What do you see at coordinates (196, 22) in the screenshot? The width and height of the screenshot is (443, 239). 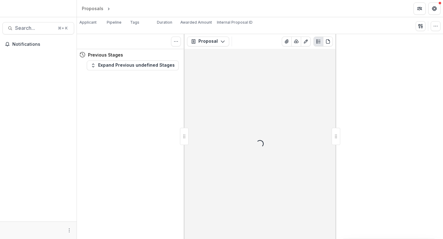 I see `p: Awarded Amount` at bounding box center [196, 22].